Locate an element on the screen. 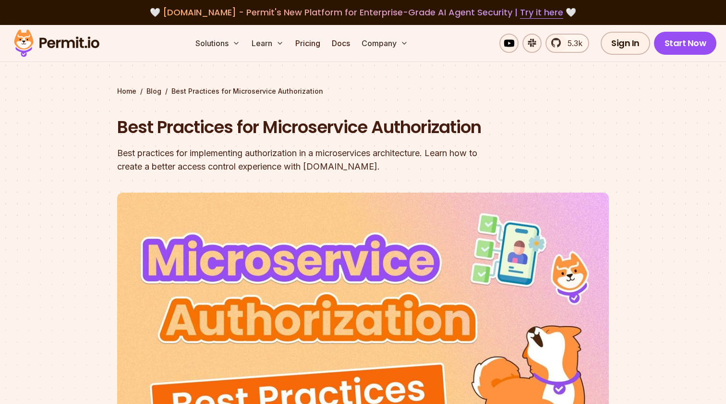  a: 5.3k is located at coordinates (567, 43).